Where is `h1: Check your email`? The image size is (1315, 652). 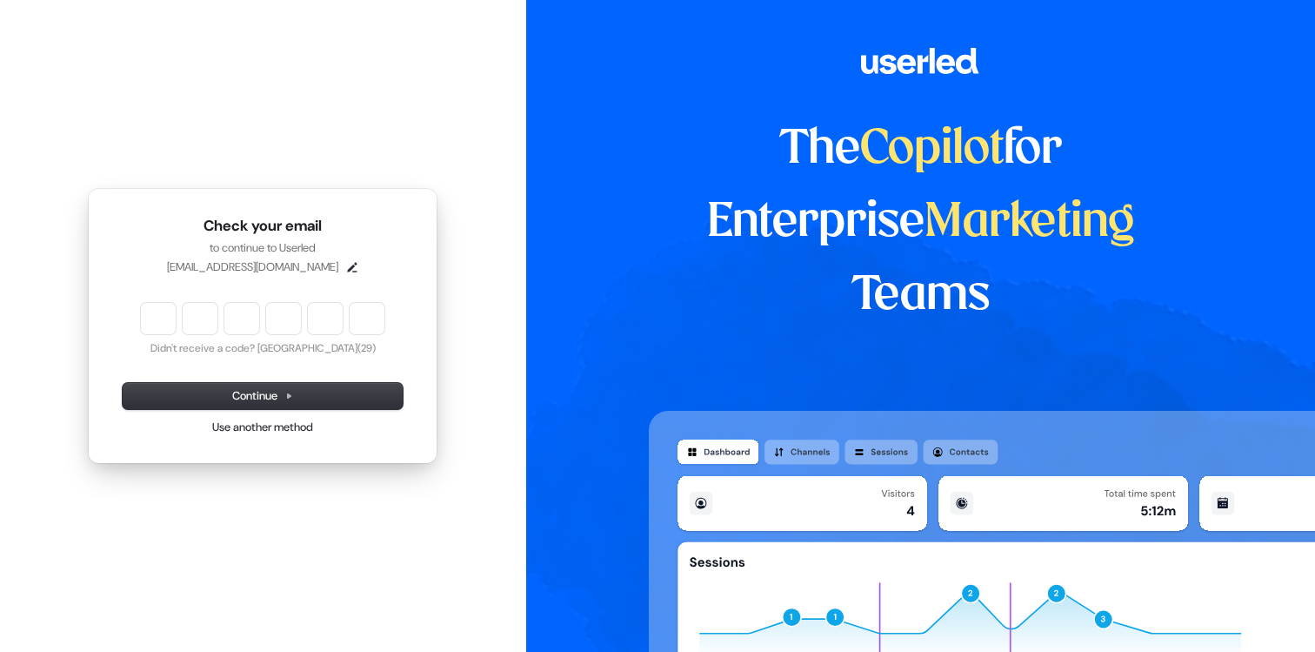 h1: Check your email is located at coordinates (263, 226).